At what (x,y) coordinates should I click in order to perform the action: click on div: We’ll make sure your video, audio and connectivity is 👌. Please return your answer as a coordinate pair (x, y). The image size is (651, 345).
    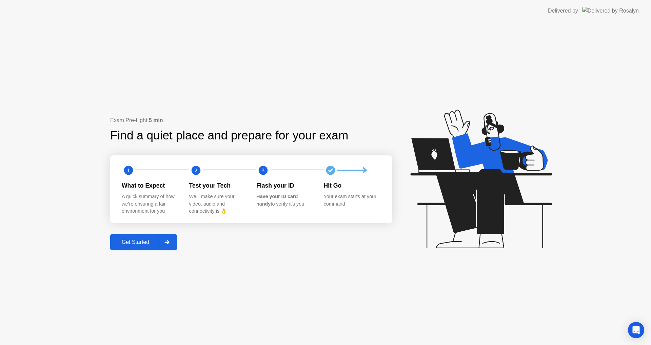
    Looking at the image, I should click on (217, 204).